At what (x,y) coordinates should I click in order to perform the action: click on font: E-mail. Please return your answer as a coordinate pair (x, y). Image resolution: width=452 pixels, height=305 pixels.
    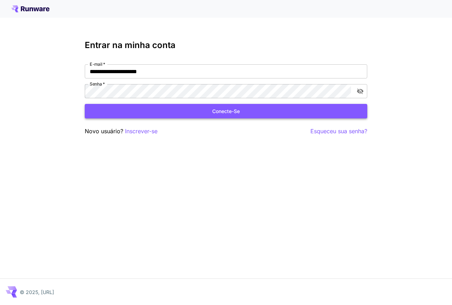
    Looking at the image, I should click on (96, 64).